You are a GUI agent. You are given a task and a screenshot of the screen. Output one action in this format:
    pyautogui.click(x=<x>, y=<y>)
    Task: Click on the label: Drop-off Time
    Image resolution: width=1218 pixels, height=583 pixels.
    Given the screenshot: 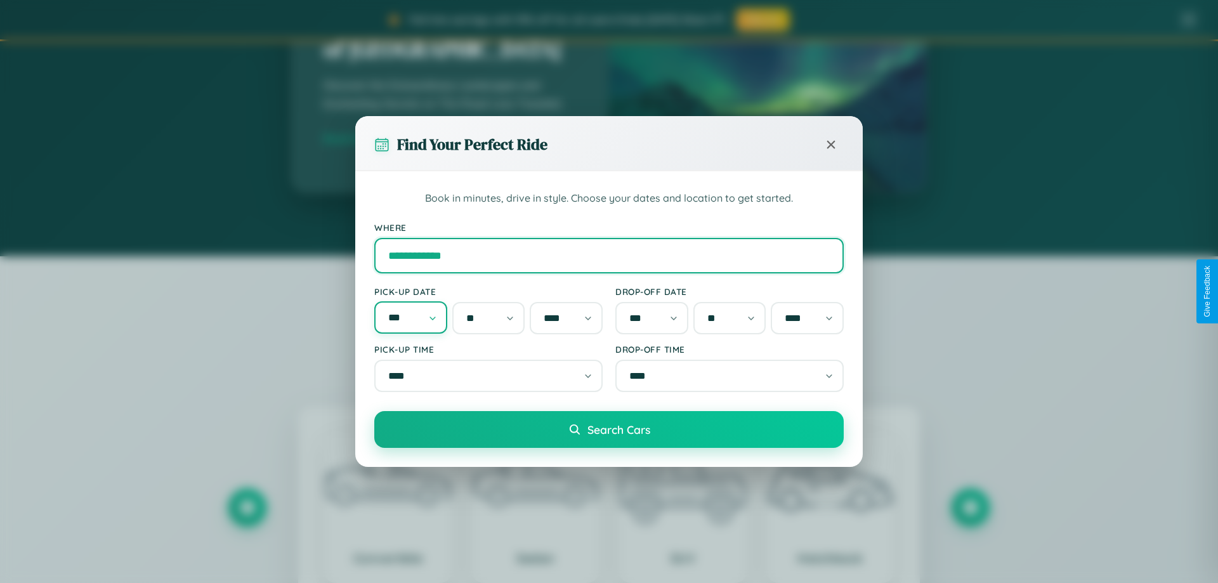 What is the action you would take?
    pyautogui.click(x=729, y=349)
    